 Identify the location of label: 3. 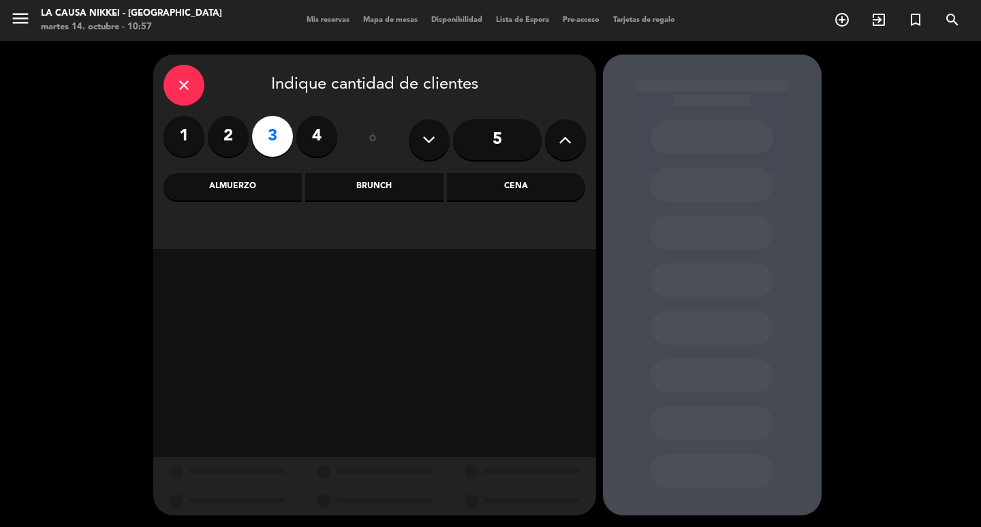
(272, 136).